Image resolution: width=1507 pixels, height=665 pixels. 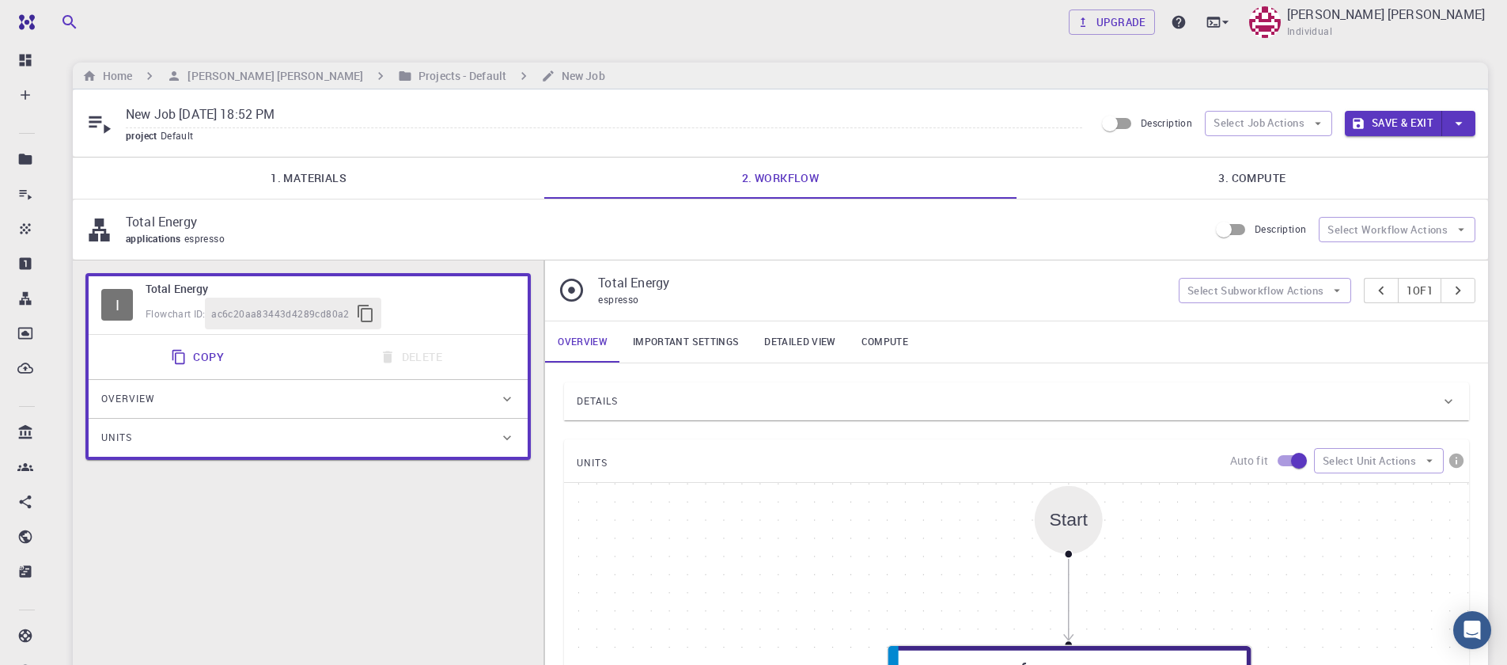 What do you see at coordinates (1112, 22) in the screenshot?
I see `a: Upgrade` at bounding box center [1112, 22].